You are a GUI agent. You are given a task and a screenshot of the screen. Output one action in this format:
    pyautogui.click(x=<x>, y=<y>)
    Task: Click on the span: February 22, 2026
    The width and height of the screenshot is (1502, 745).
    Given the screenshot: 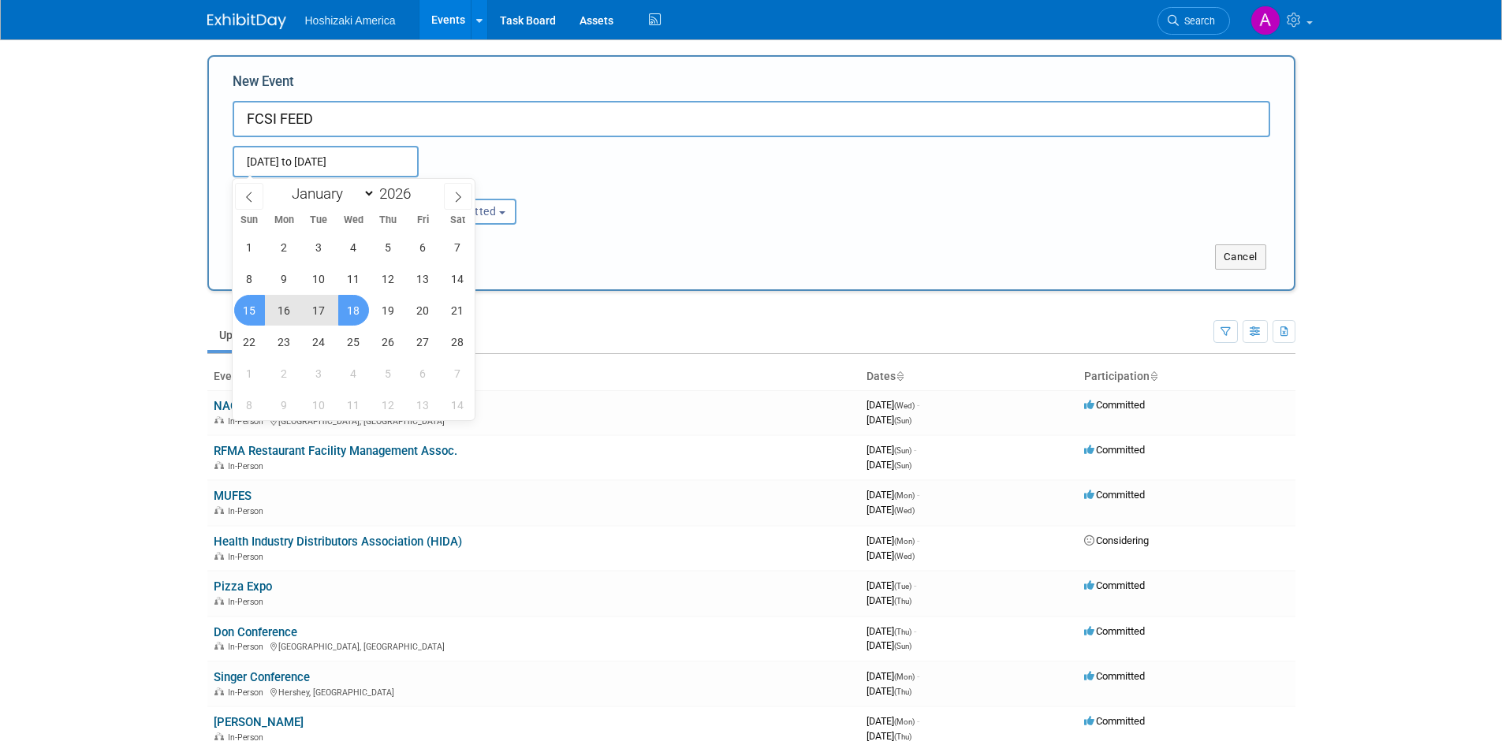 What is the action you would take?
    pyautogui.click(x=249, y=341)
    